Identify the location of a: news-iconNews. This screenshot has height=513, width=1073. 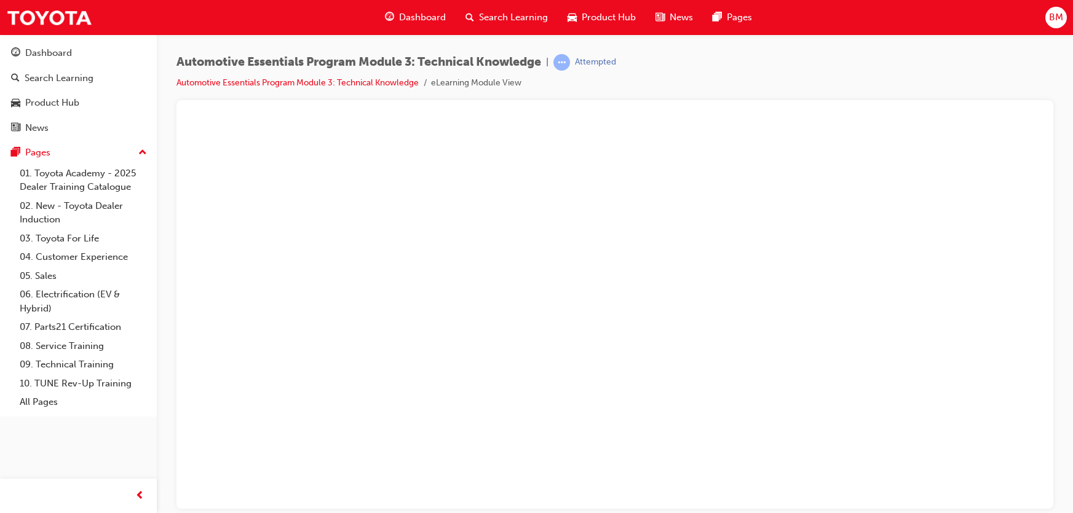
(674, 17).